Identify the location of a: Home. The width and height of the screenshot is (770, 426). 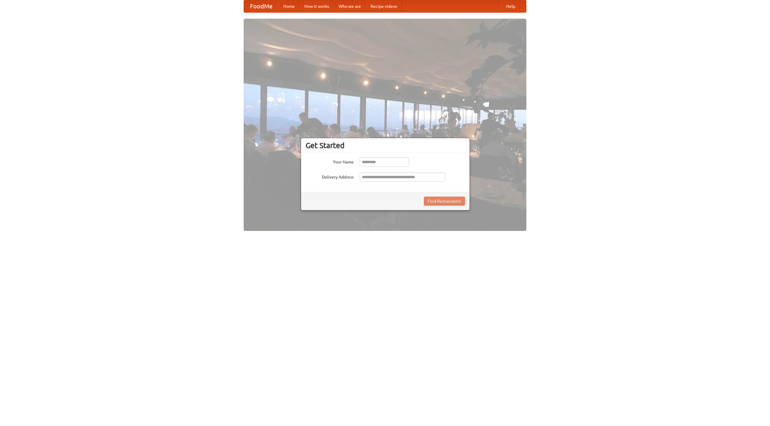
(289, 6).